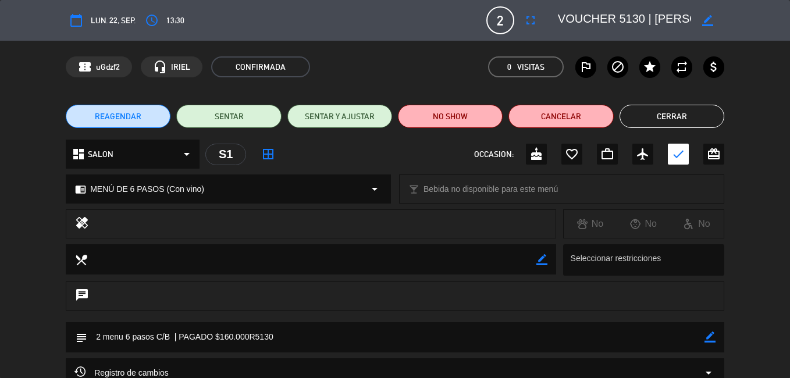 The image size is (790, 378). What do you see at coordinates (672, 116) in the screenshot?
I see `button: Cerrar` at bounding box center [672, 116].